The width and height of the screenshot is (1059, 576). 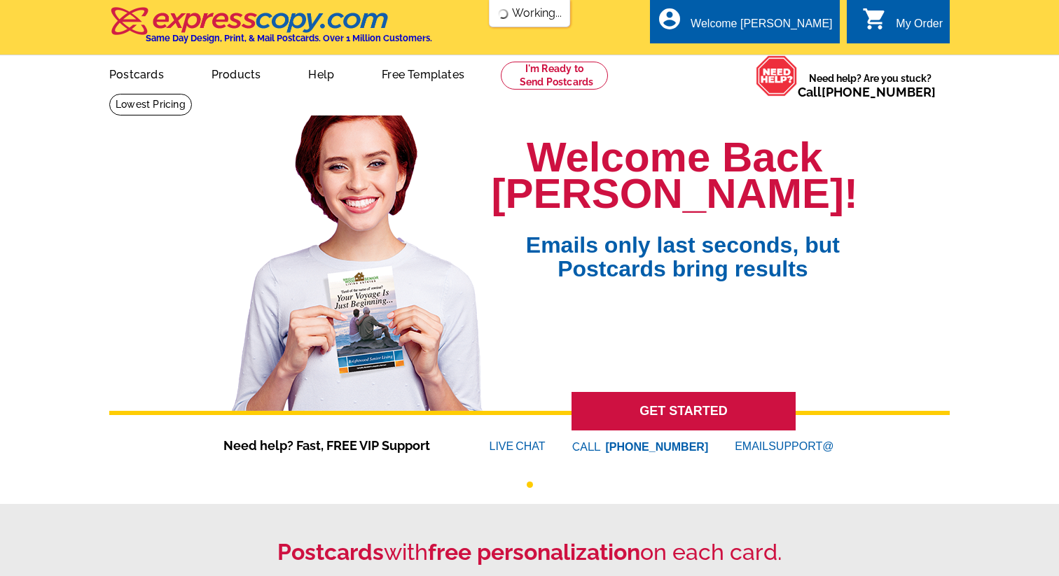 I want to click on h4: Same Day Design, Print, & Mail Postcards. Over 1 Million Customers., so click(x=288, y=38).